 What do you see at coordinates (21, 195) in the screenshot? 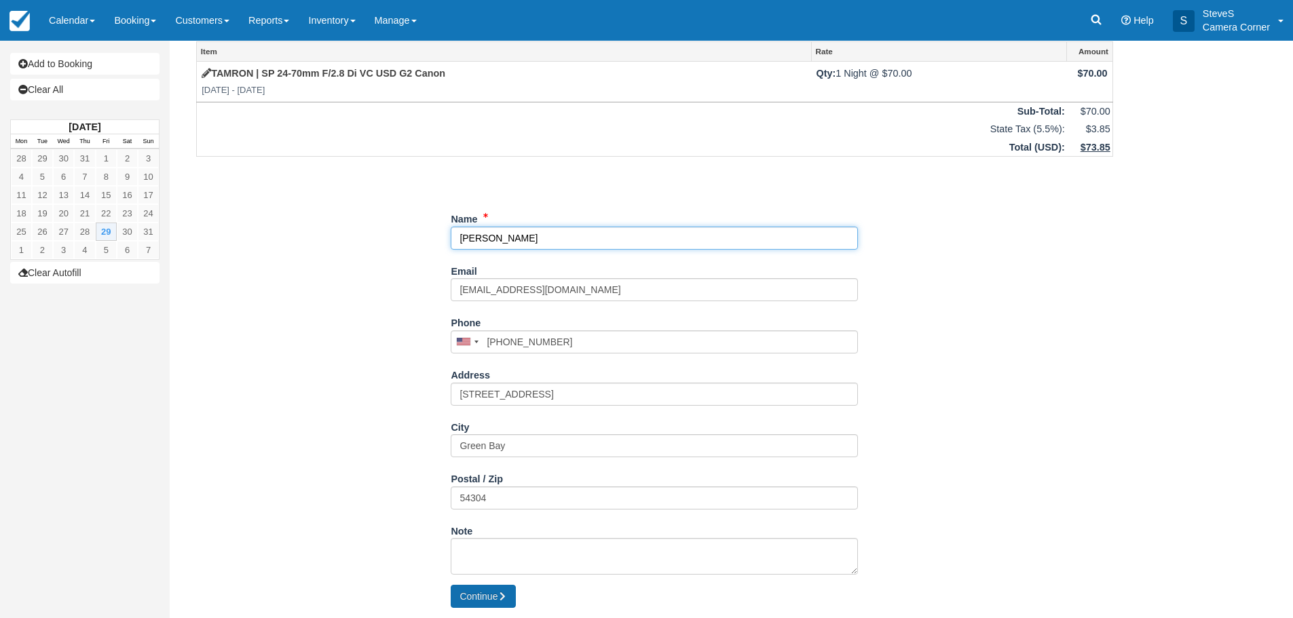
I see `a: 11` at bounding box center [21, 195].